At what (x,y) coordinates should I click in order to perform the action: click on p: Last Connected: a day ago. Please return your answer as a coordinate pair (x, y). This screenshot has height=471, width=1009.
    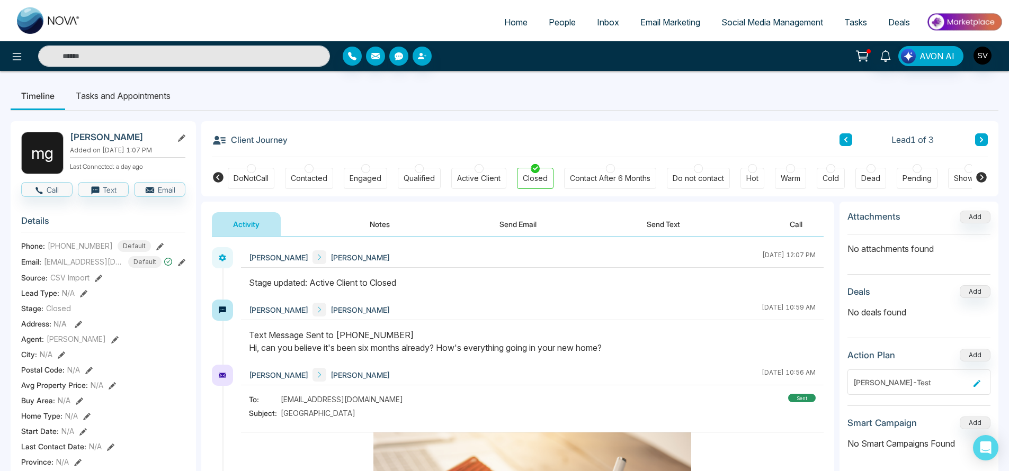
    Looking at the image, I should click on (128, 166).